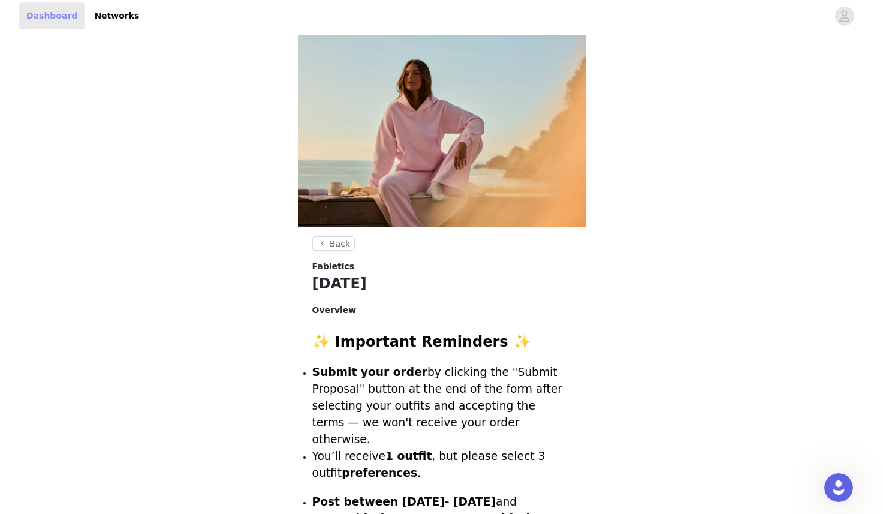 The height and width of the screenshot is (514, 883). I want to click on div: avatar, so click(844, 16).